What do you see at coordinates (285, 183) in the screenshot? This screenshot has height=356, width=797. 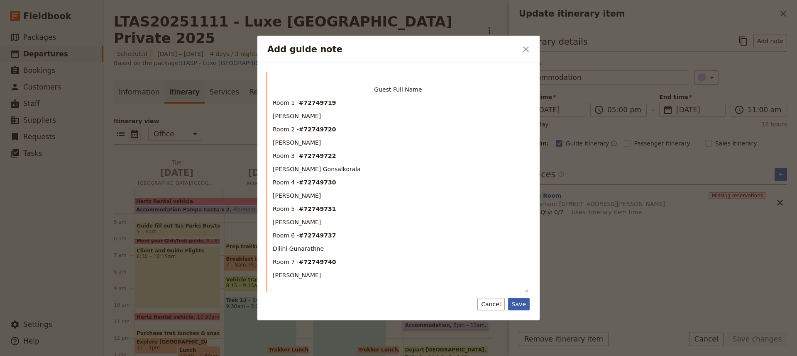 I see `span: Room 4 -` at bounding box center [285, 183].